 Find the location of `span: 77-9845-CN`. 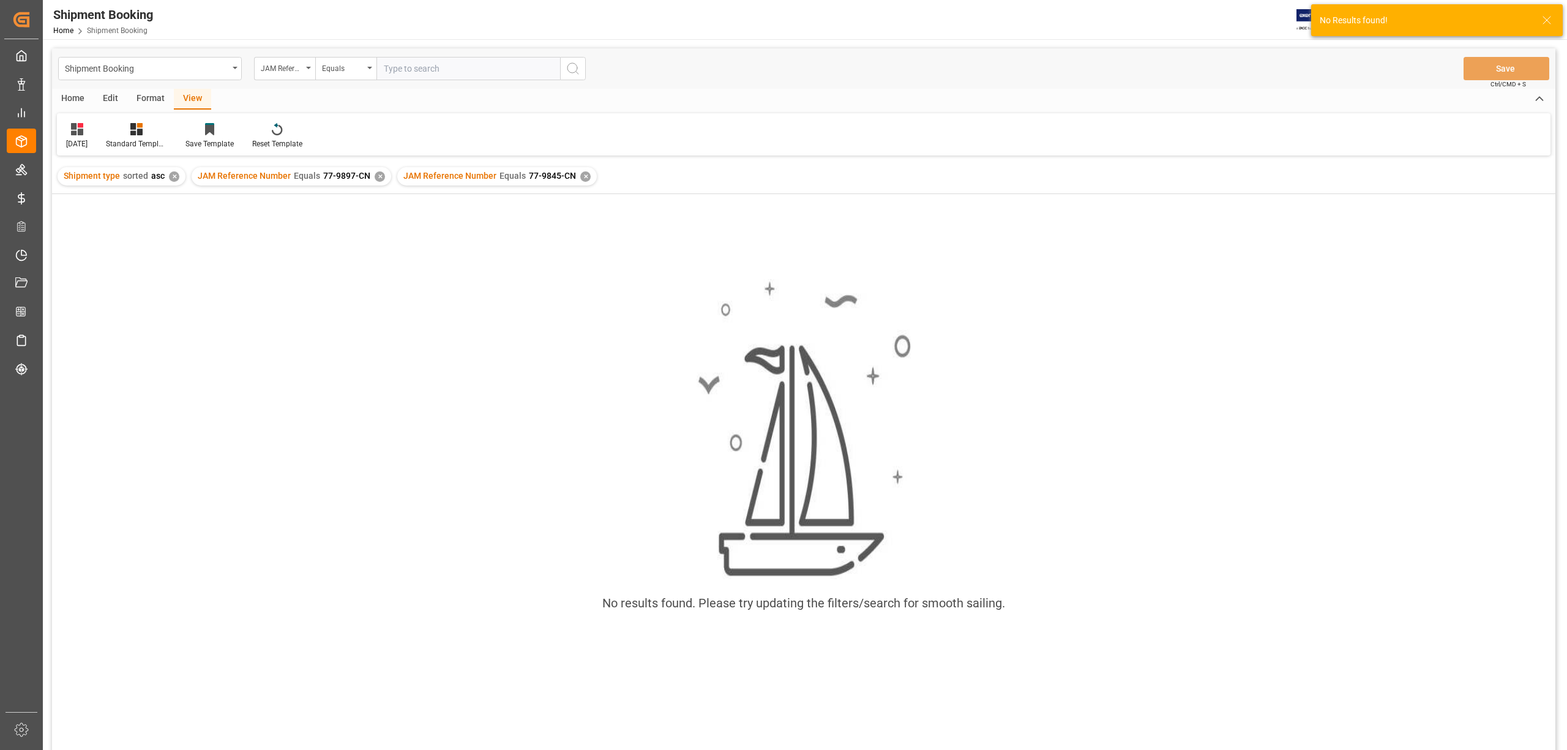

span: 77-9845-CN is located at coordinates (552, 176).